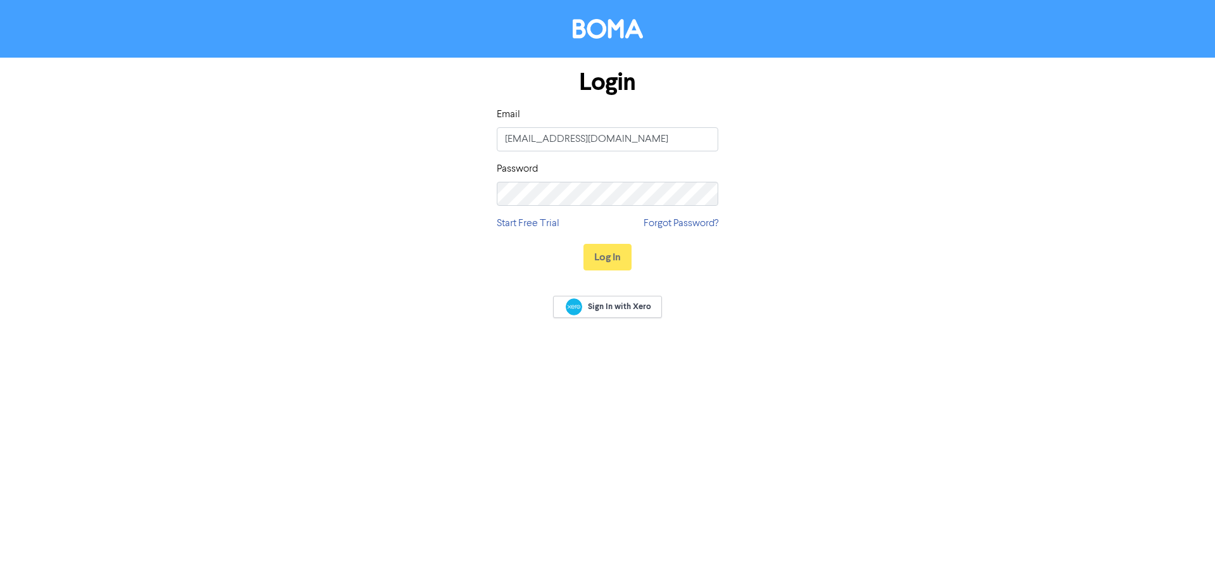 Image resolution: width=1215 pixels, height=577 pixels. What do you see at coordinates (528, 223) in the screenshot?
I see `a: Start Free Trial` at bounding box center [528, 223].